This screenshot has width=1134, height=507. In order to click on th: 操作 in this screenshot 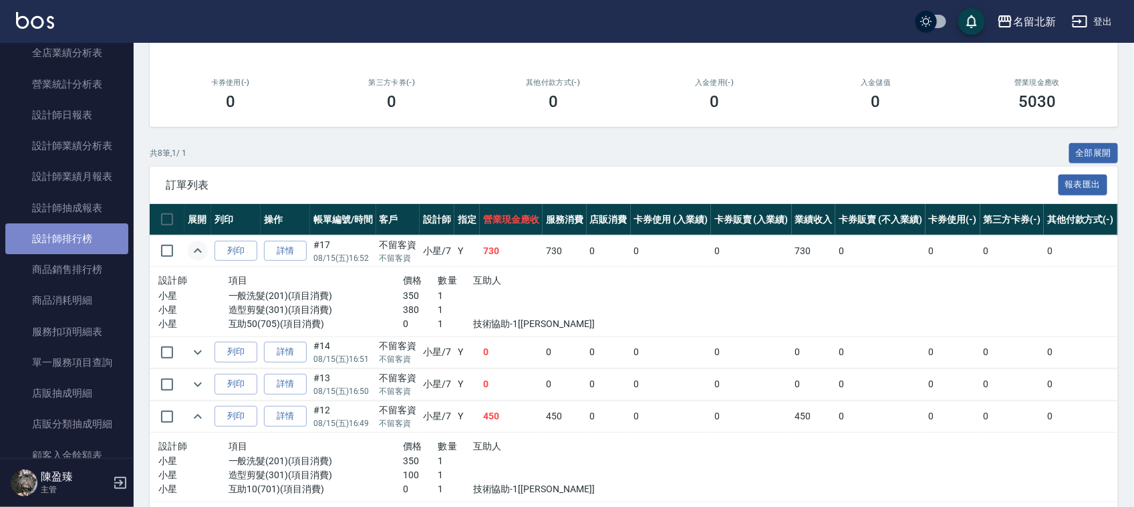, I will do `click(285, 219)`.